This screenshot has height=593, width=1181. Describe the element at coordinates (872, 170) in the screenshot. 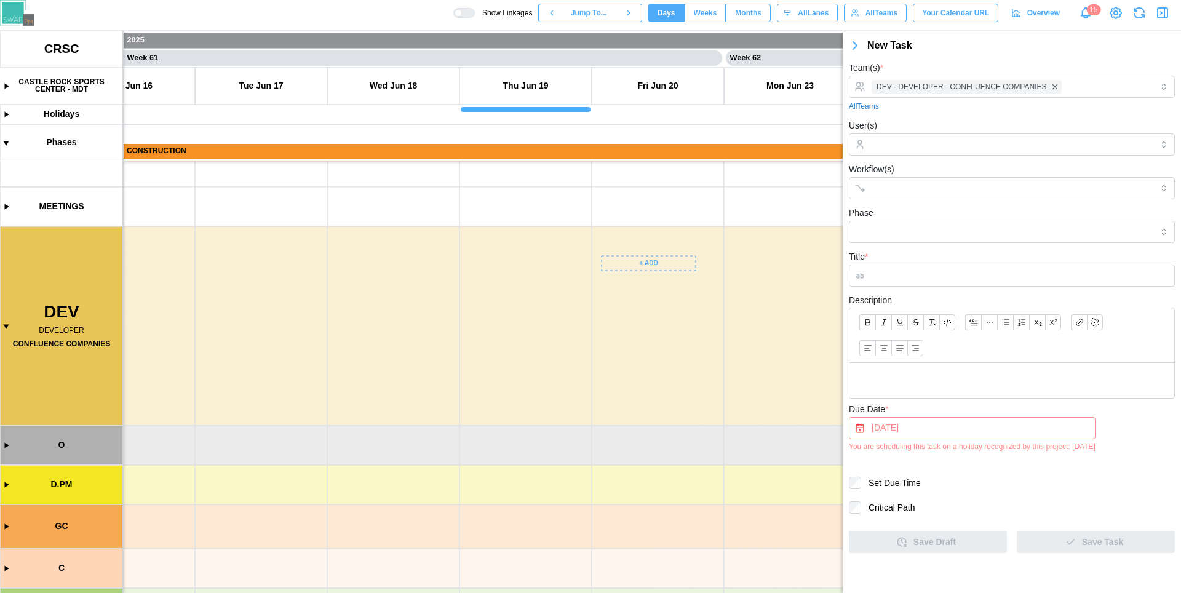

I see `label: Workflow(s)` at that location.